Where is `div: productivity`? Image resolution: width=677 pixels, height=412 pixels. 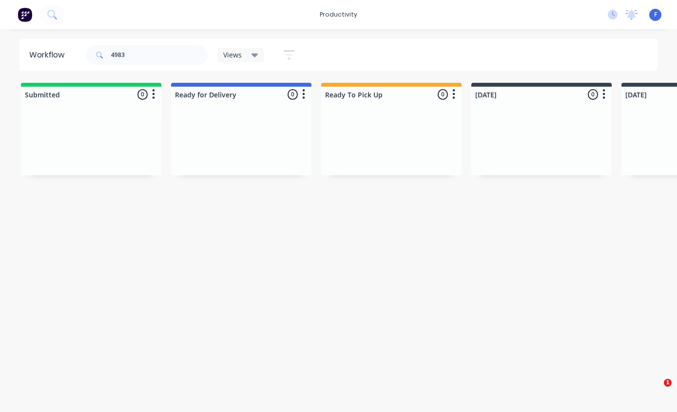 div: productivity is located at coordinates (338, 15).